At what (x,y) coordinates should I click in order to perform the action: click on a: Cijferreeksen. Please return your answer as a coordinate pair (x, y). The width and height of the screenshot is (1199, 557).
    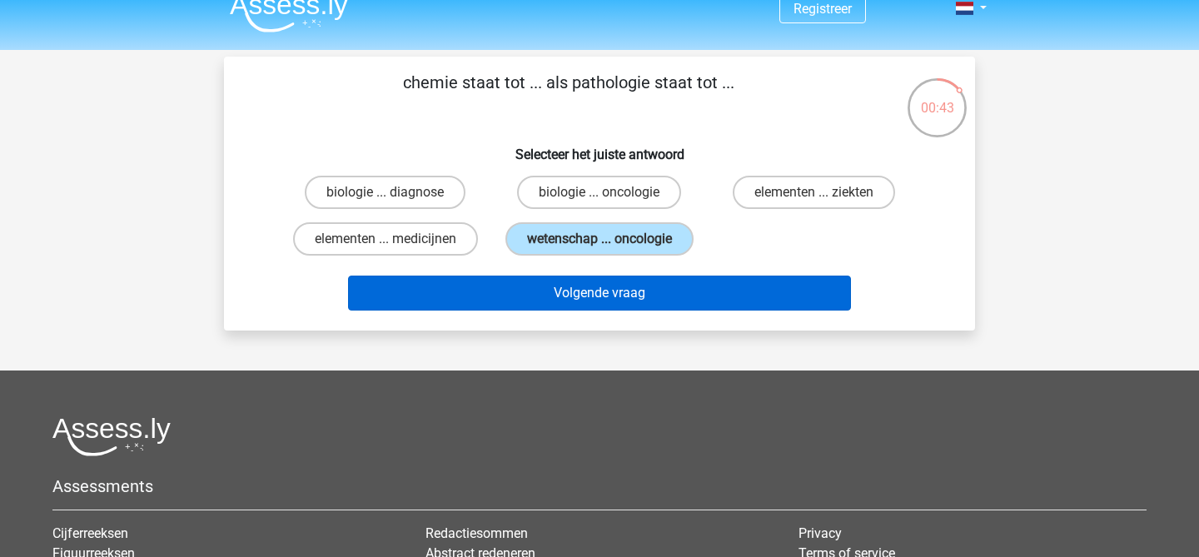
    Looking at the image, I should click on (90, 533).